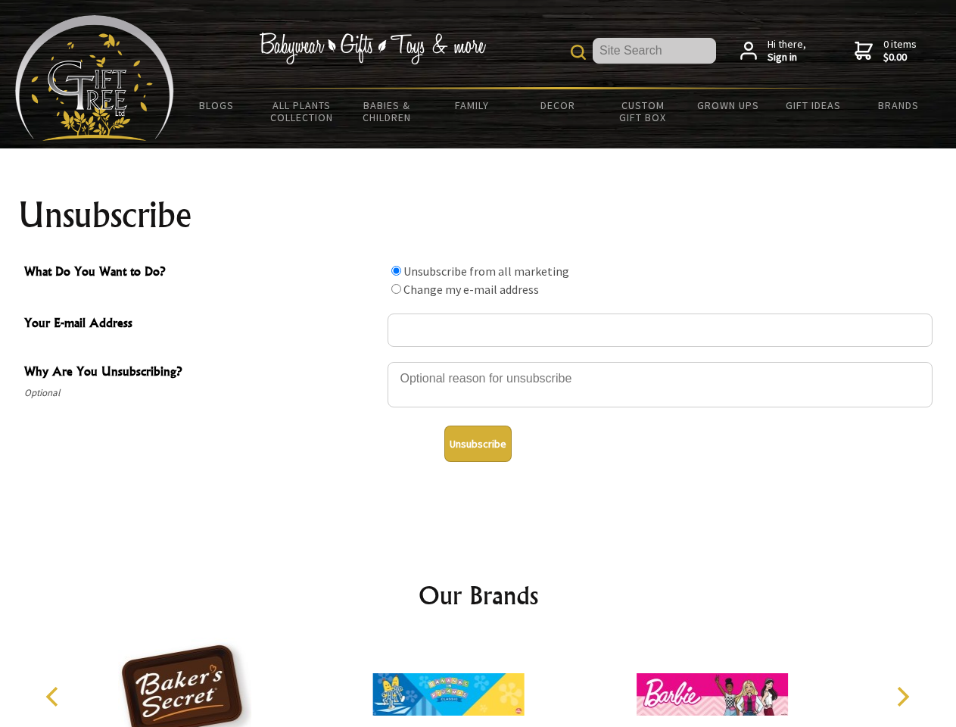 The width and height of the screenshot is (956, 727). I want to click on input: Site Search, so click(654, 51).